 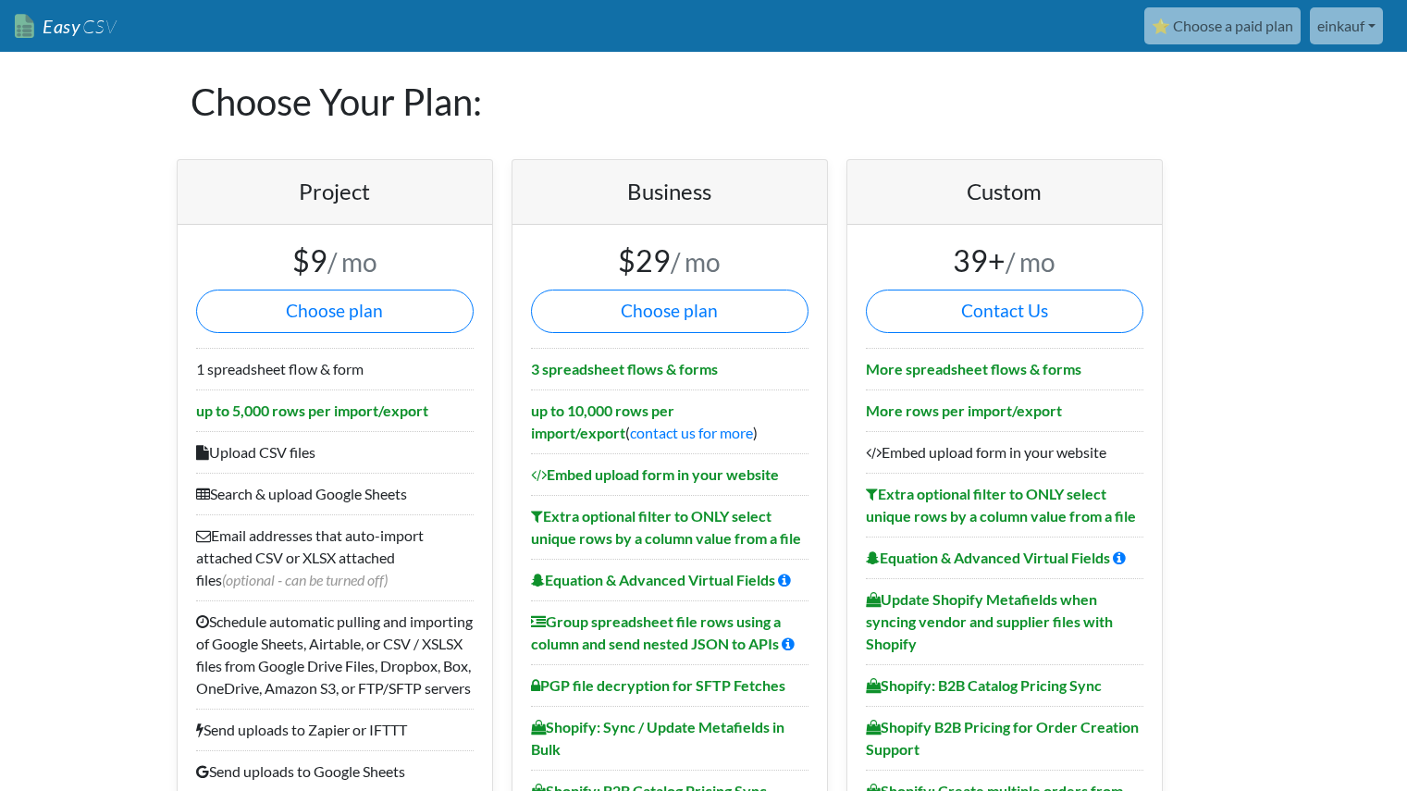 I want to click on span: CSV, so click(x=98, y=26).